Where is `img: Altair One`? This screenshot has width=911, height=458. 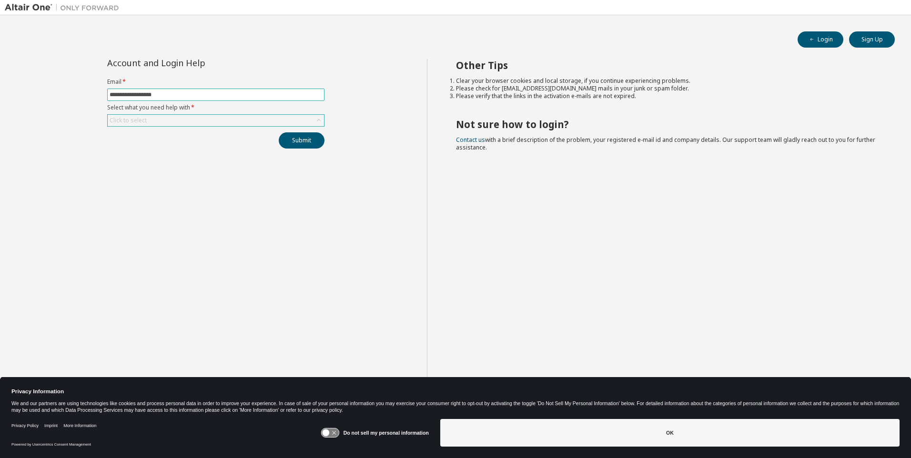
img: Altair One is located at coordinates (64, 8).